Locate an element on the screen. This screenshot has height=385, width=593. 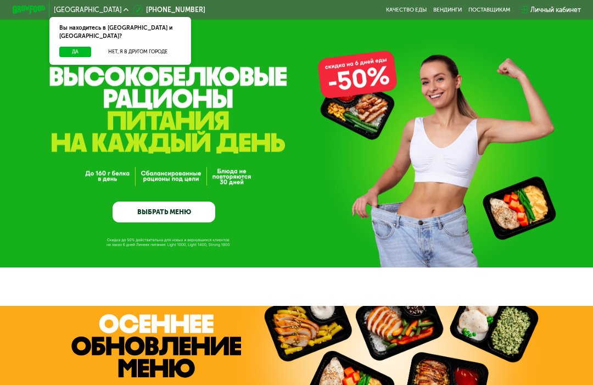
div: поставщикам is located at coordinates (489, 10).